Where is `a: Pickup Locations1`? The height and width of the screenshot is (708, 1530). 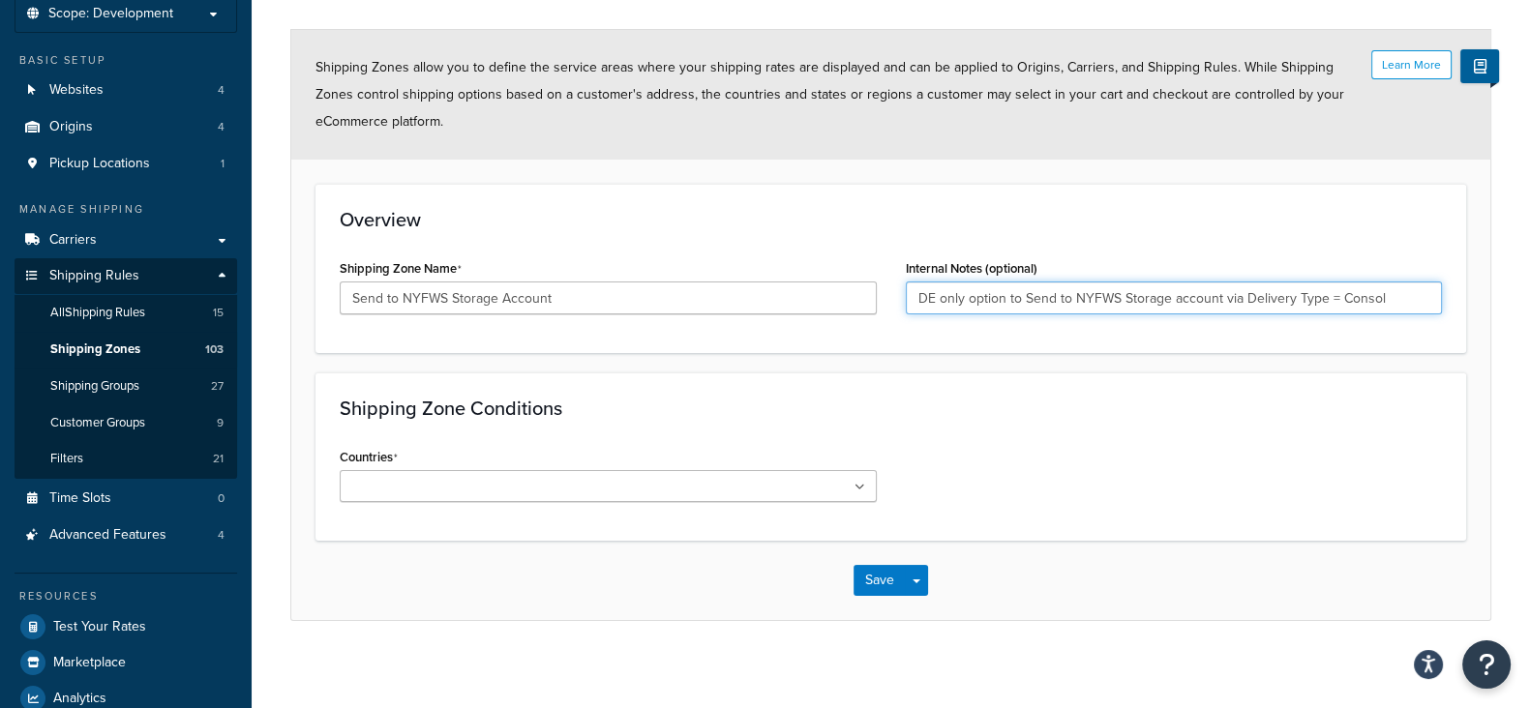
a: Pickup Locations1 is located at coordinates (126, 163).